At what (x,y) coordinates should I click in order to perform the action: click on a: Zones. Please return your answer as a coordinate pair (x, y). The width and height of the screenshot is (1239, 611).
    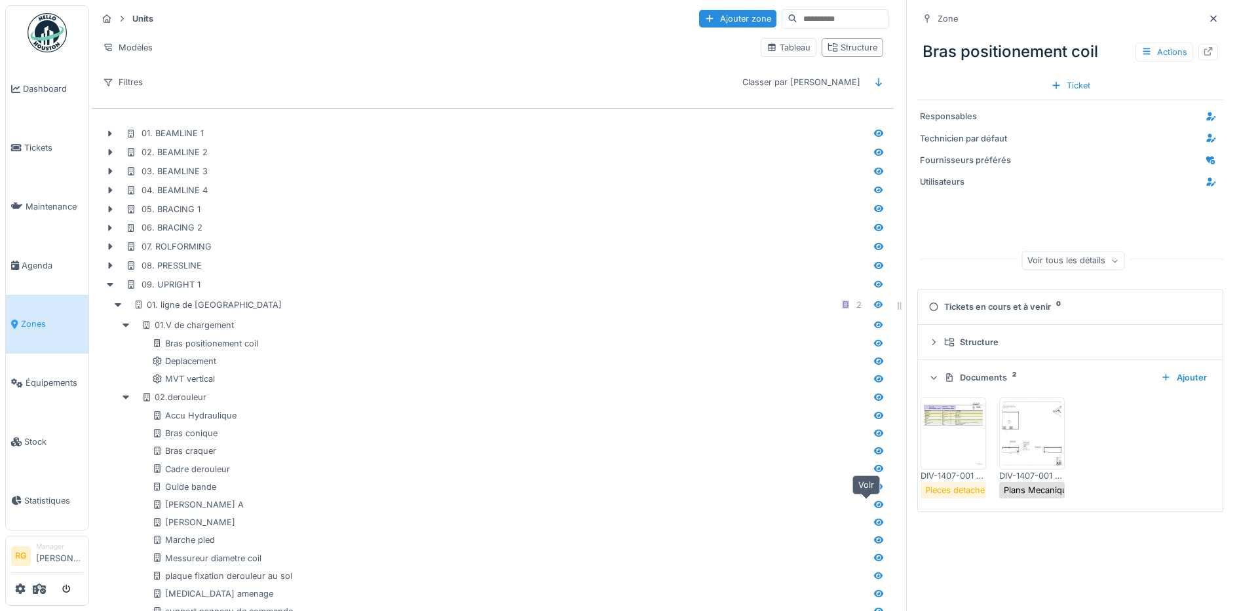
    Looking at the image, I should click on (47, 324).